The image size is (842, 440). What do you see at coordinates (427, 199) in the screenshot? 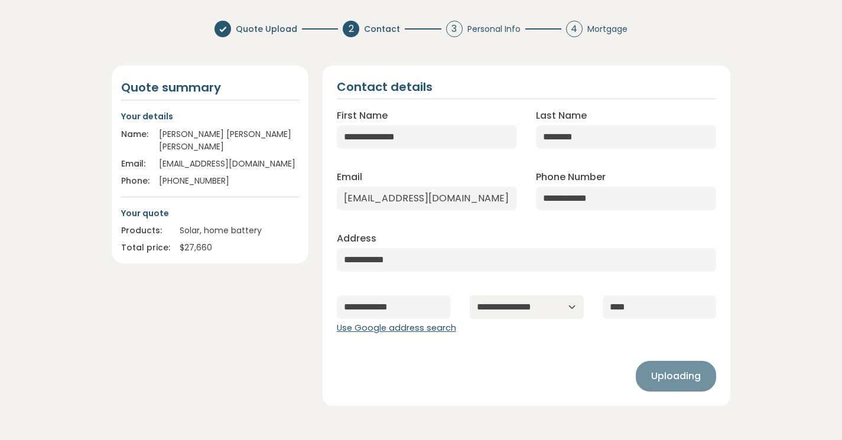
I see `input: Enter email` at bounding box center [427, 199].